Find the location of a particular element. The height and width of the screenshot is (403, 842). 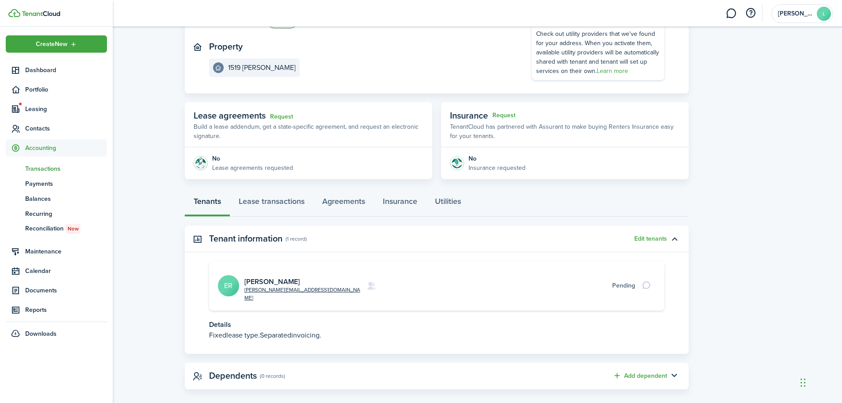

button: Open resource center is located at coordinates (751, 13).